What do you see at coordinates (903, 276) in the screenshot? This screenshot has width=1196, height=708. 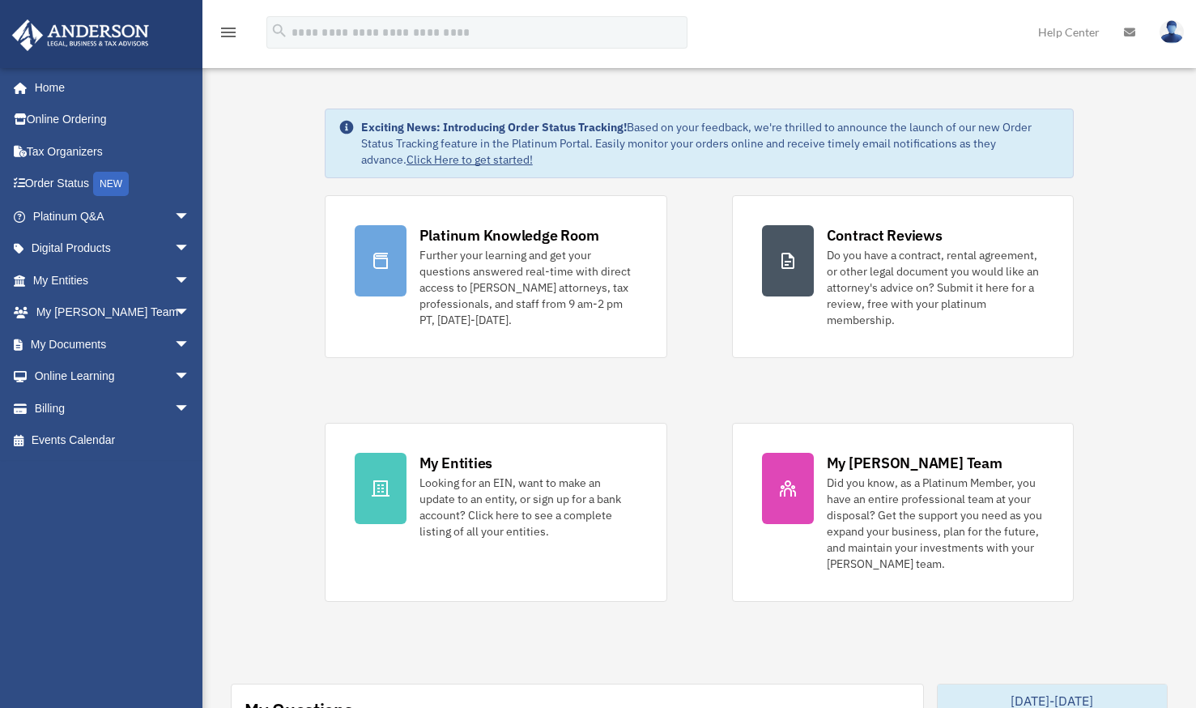 I see `a: Contract Reviews Do you have a contract, rental agreement, or other legal document you would like...` at bounding box center [903, 276].